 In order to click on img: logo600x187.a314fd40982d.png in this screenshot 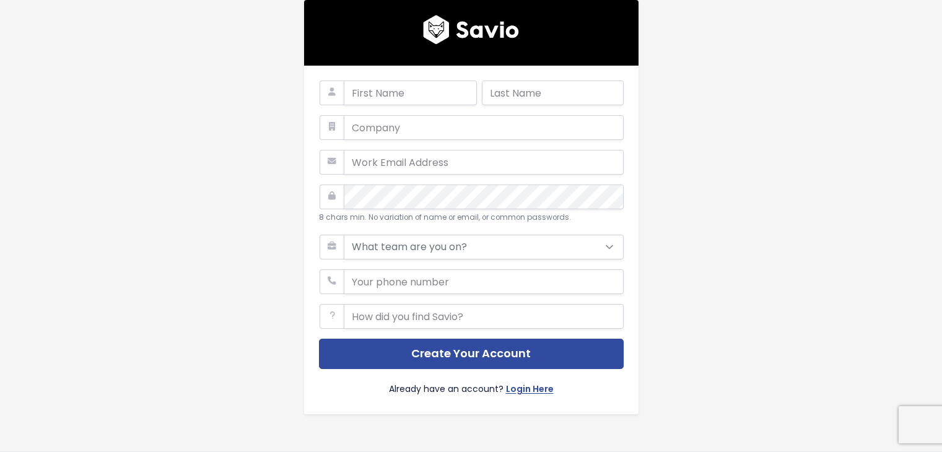, I will do `click(471, 30)`.